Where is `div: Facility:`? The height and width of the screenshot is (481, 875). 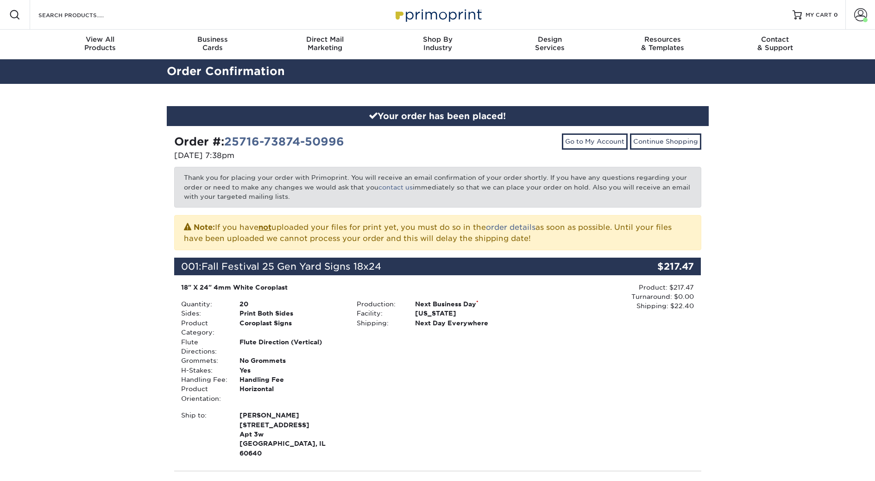 div: Facility: is located at coordinates (379, 313).